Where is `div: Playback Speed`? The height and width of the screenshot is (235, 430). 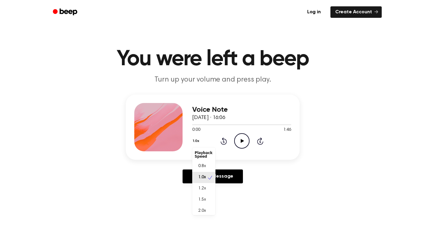 div: Playback Speed is located at coordinates (204, 154).